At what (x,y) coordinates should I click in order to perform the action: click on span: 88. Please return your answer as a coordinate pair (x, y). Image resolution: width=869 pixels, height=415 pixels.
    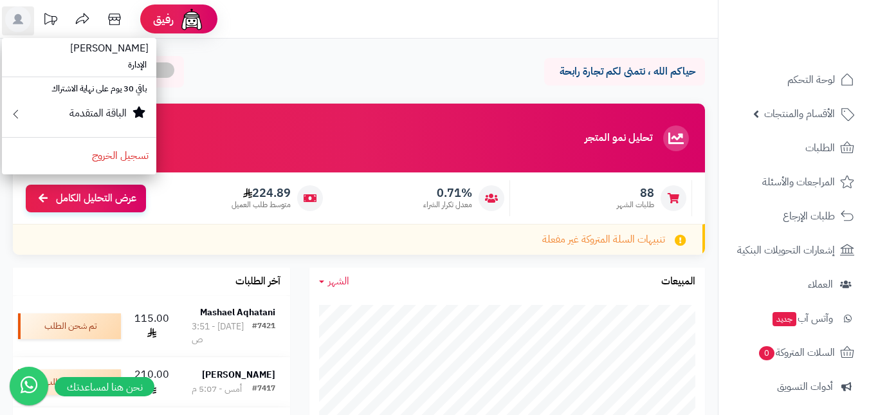
    Looking at the image, I should click on (636, 193).